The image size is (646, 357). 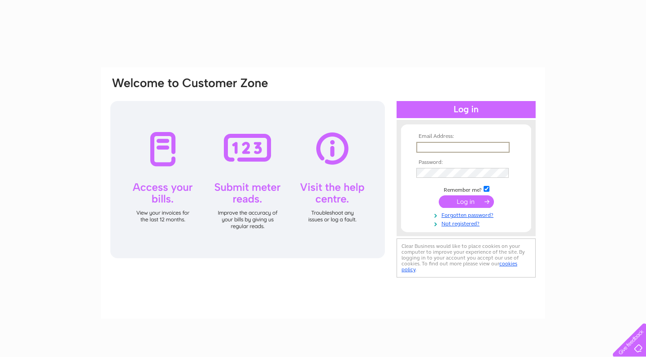 I want to click on th: Email Address:, so click(x=466, y=136).